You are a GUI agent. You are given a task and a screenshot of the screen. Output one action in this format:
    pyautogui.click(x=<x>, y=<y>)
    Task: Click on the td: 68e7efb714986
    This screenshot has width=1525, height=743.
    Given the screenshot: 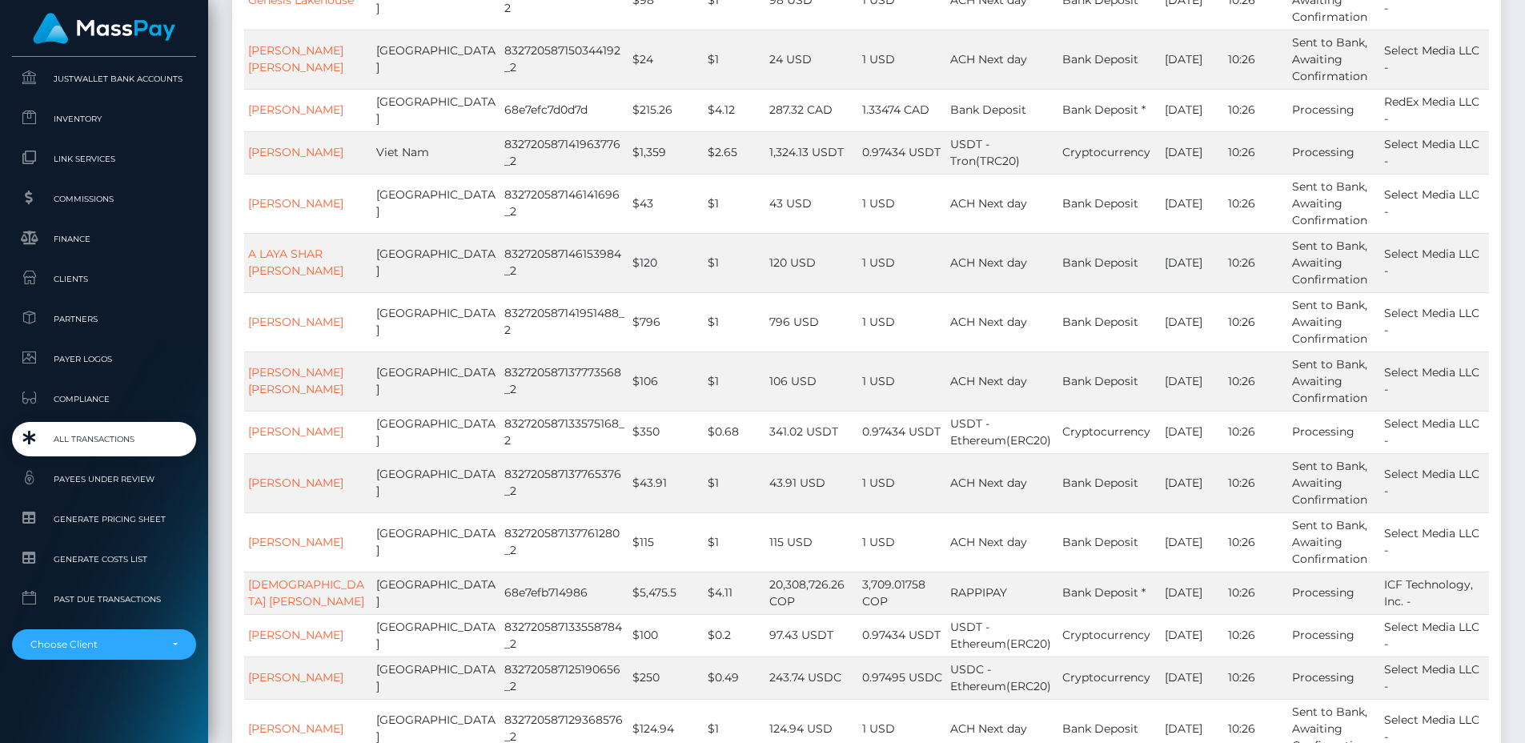 What is the action you would take?
    pyautogui.click(x=564, y=592)
    